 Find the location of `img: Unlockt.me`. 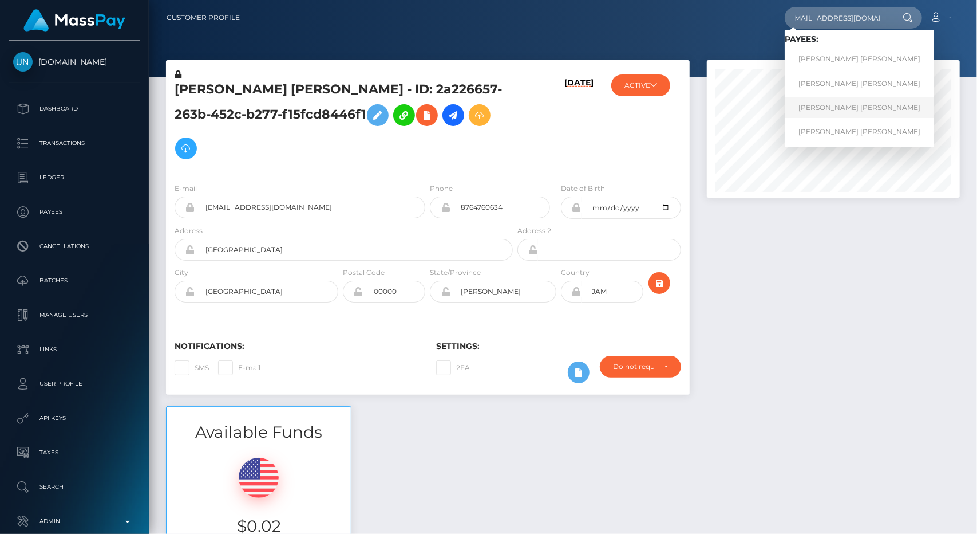

img: Unlockt.me is located at coordinates (23, 62).